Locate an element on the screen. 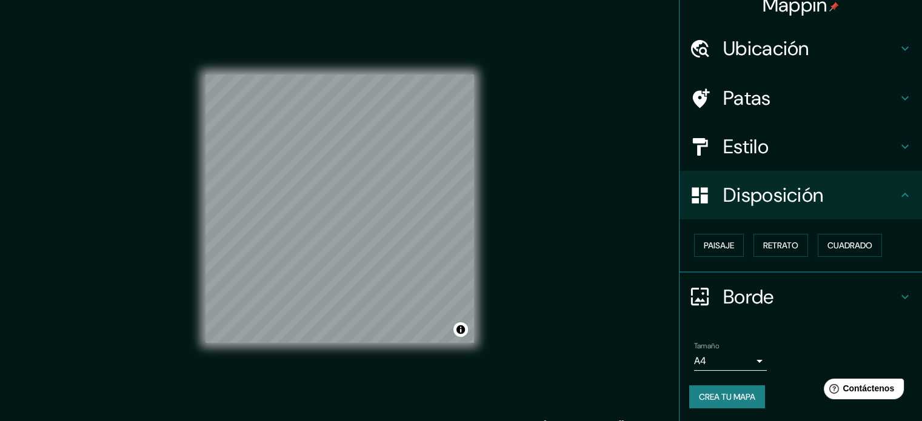  div: Borde is located at coordinates (801, 297).